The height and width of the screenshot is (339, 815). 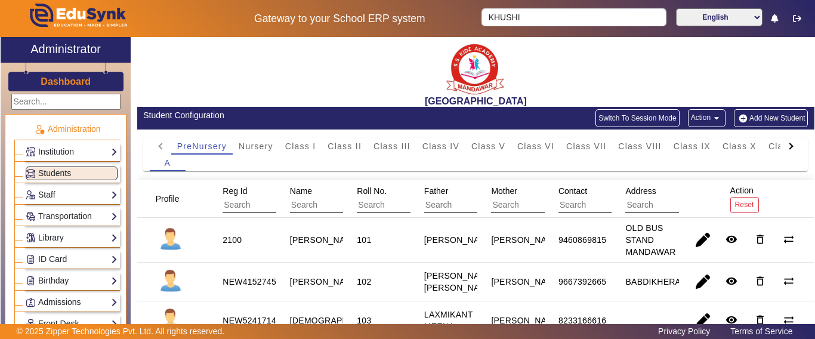 I want to click on h2: Administrator, so click(x=66, y=49).